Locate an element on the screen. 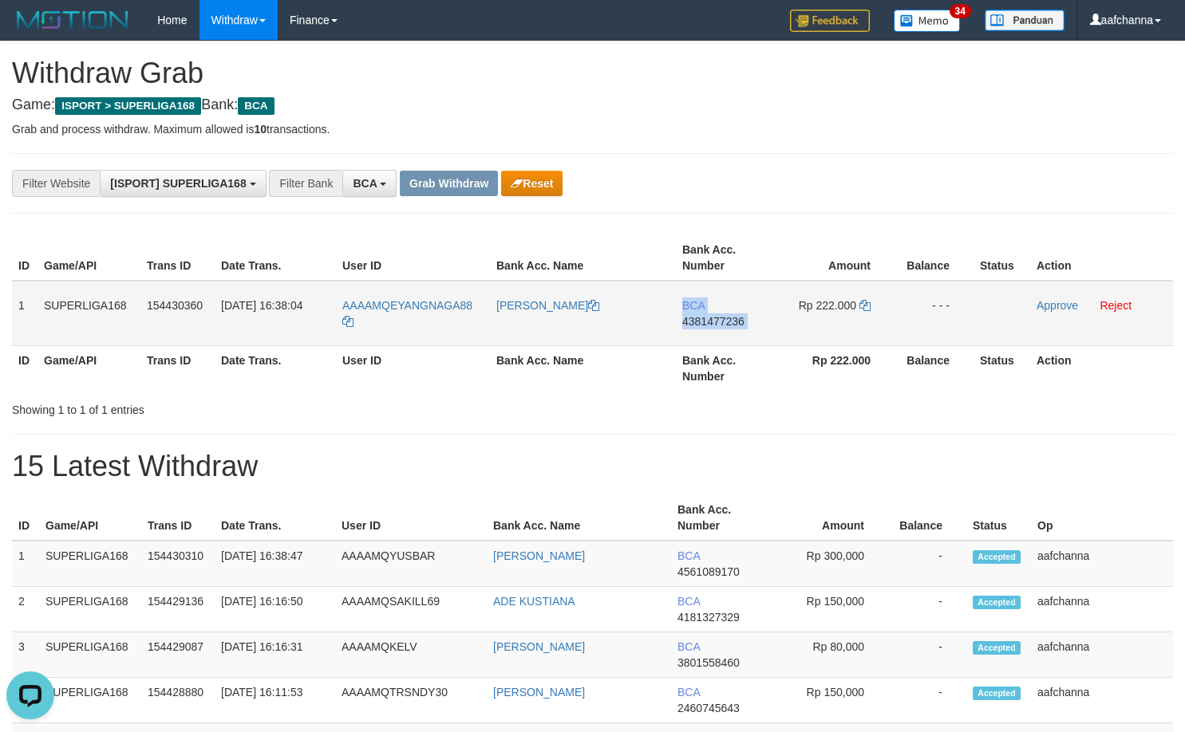 The width and height of the screenshot is (1185, 732). span: Copy 4561089170 to clipboard is located at coordinates (708, 572).